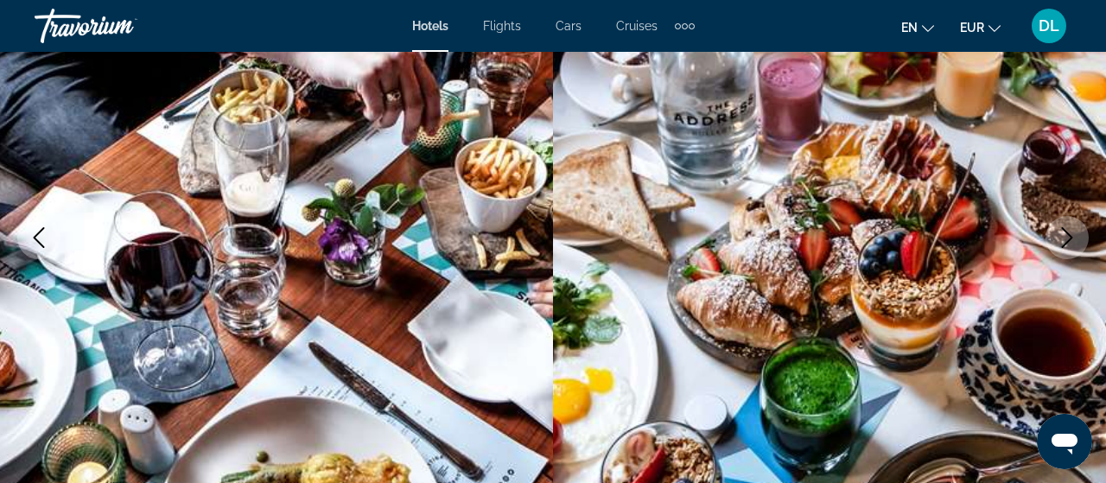 The width and height of the screenshot is (1106, 483). I want to click on a: Hotels, so click(430, 26).